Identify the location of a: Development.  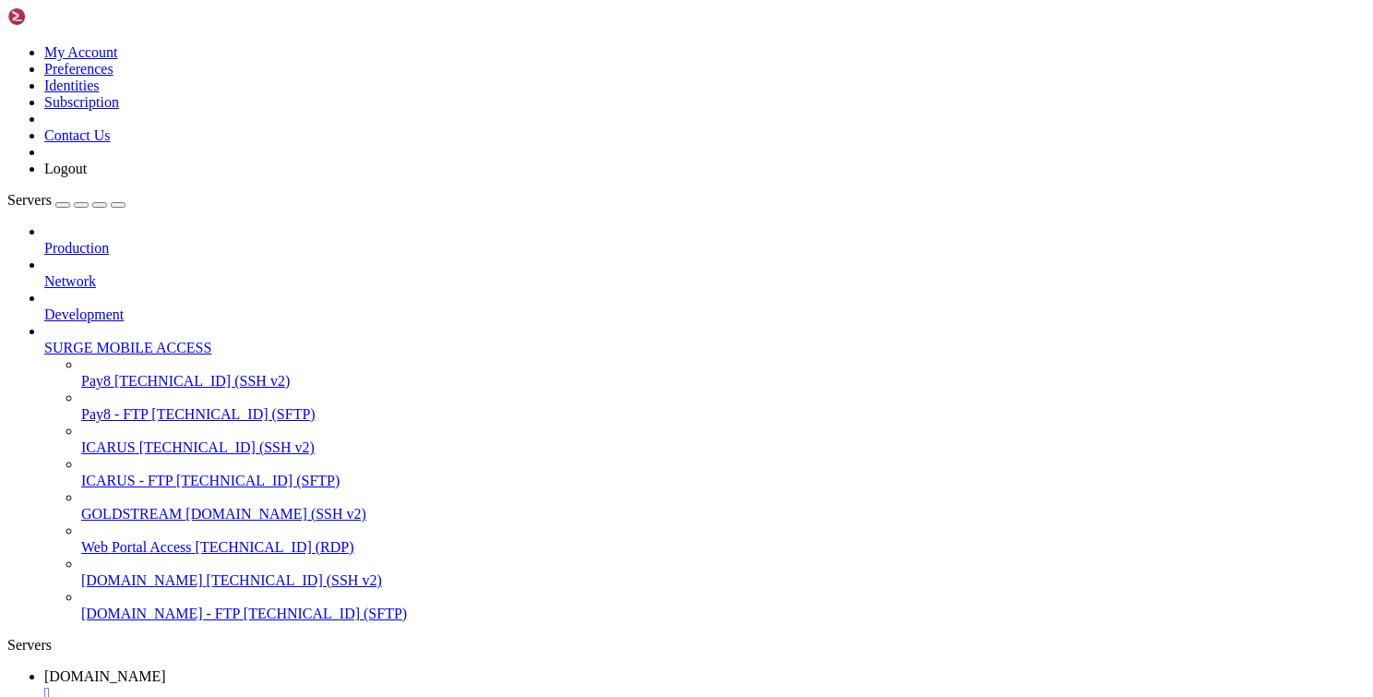
(705, 315).